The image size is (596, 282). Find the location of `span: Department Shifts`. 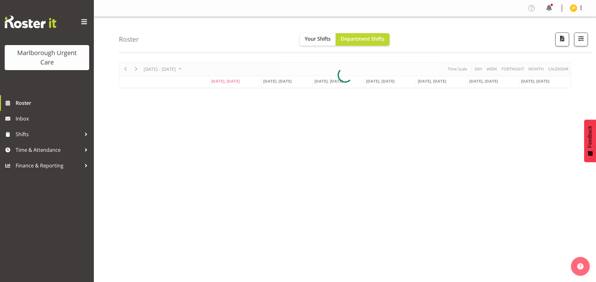

span: Department Shifts is located at coordinates (362, 39).